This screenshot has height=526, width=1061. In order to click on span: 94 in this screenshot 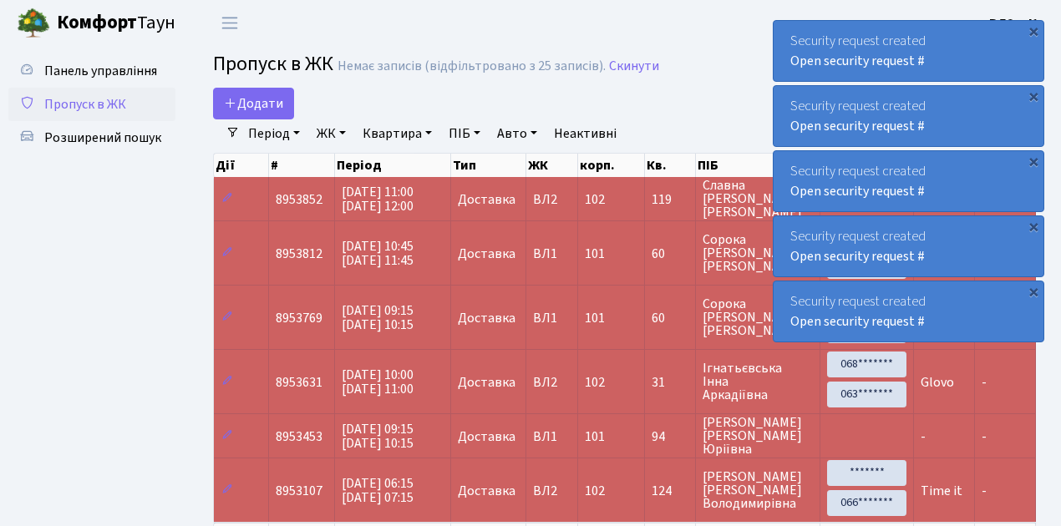, I will do `click(670, 437)`.